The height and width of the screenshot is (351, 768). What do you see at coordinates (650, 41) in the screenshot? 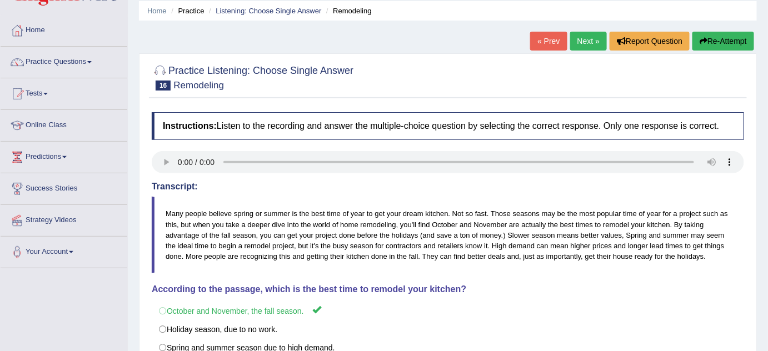
I see `button: Report Question` at bounding box center [650, 41].